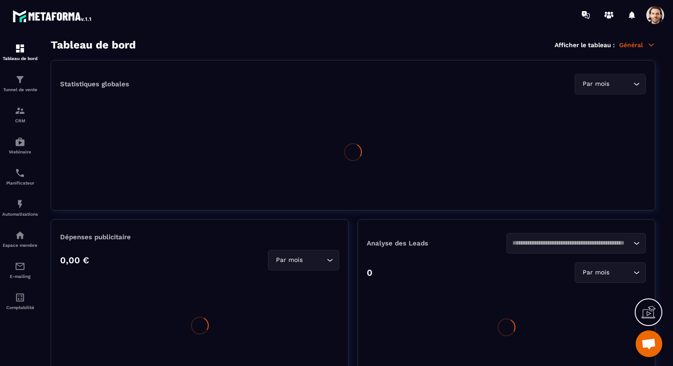 The width and height of the screenshot is (673, 366). Describe the element at coordinates (20, 266) in the screenshot. I see `img: email` at that location.